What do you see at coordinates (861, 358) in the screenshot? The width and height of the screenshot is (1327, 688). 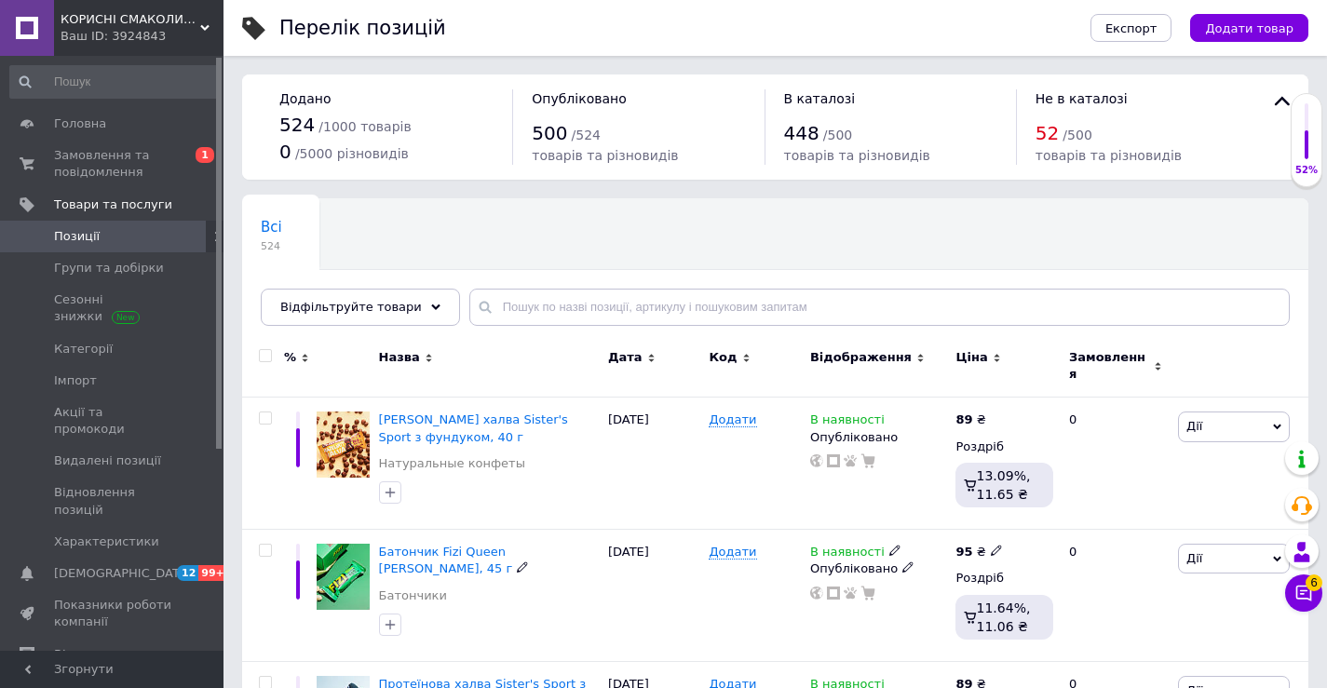 I see `span: Відображення` at bounding box center [861, 358].